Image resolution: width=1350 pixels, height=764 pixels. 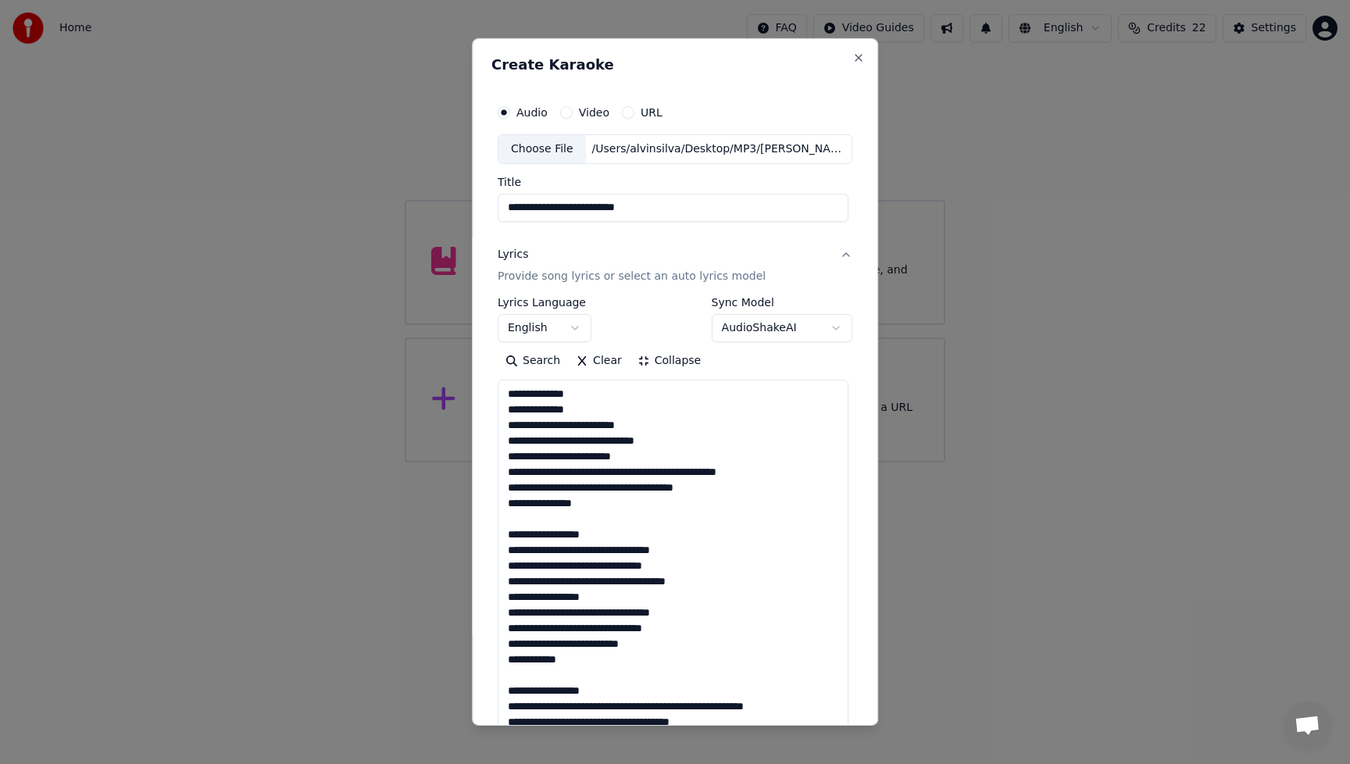 What do you see at coordinates (675, 65) in the screenshot?
I see `h2: Create Karaoke` at bounding box center [675, 65].